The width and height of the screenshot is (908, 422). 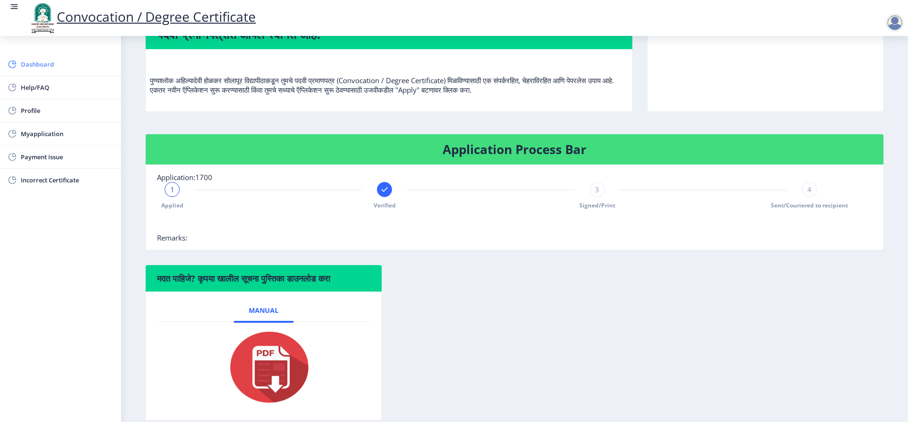 What do you see at coordinates (172, 205) in the screenshot?
I see `span: Applied` at bounding box center [172, 205].